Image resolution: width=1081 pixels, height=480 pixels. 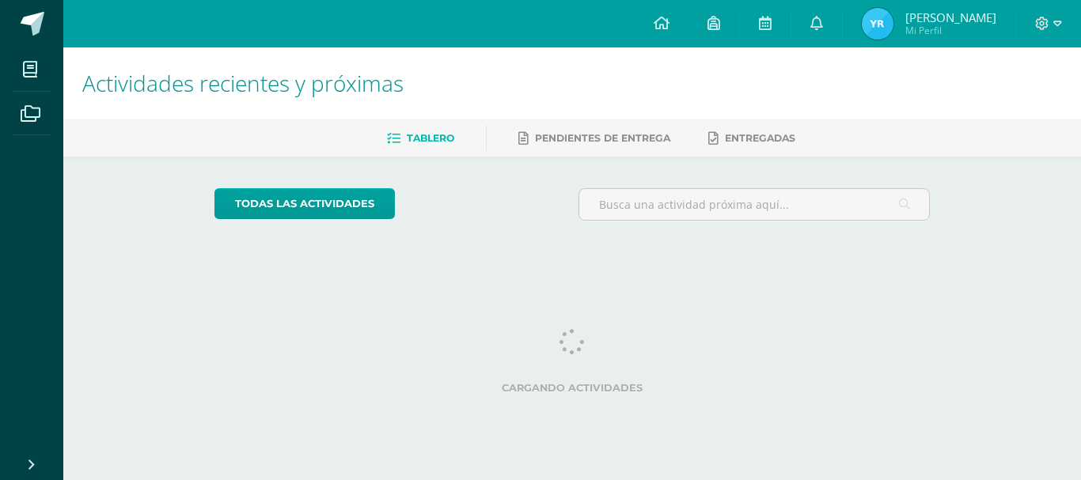 I want to click on span: Entregadas, so click(x=760, y=138).